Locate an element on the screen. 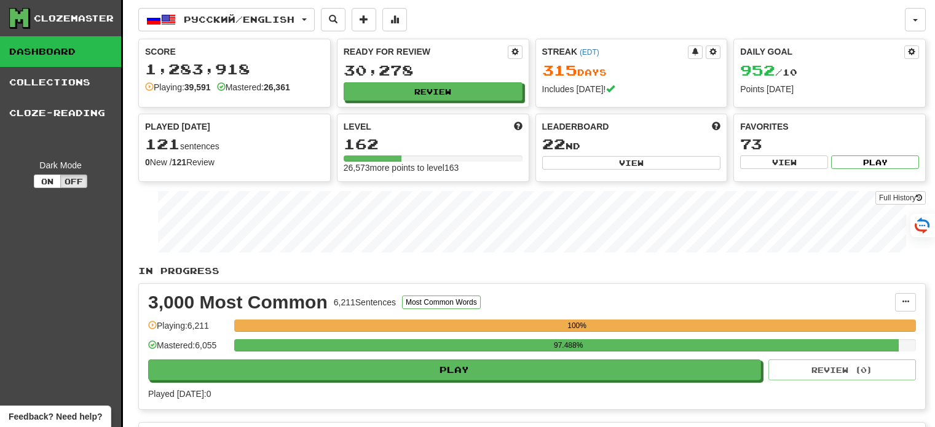  strong: 121 is located at coordinates (179, 162).